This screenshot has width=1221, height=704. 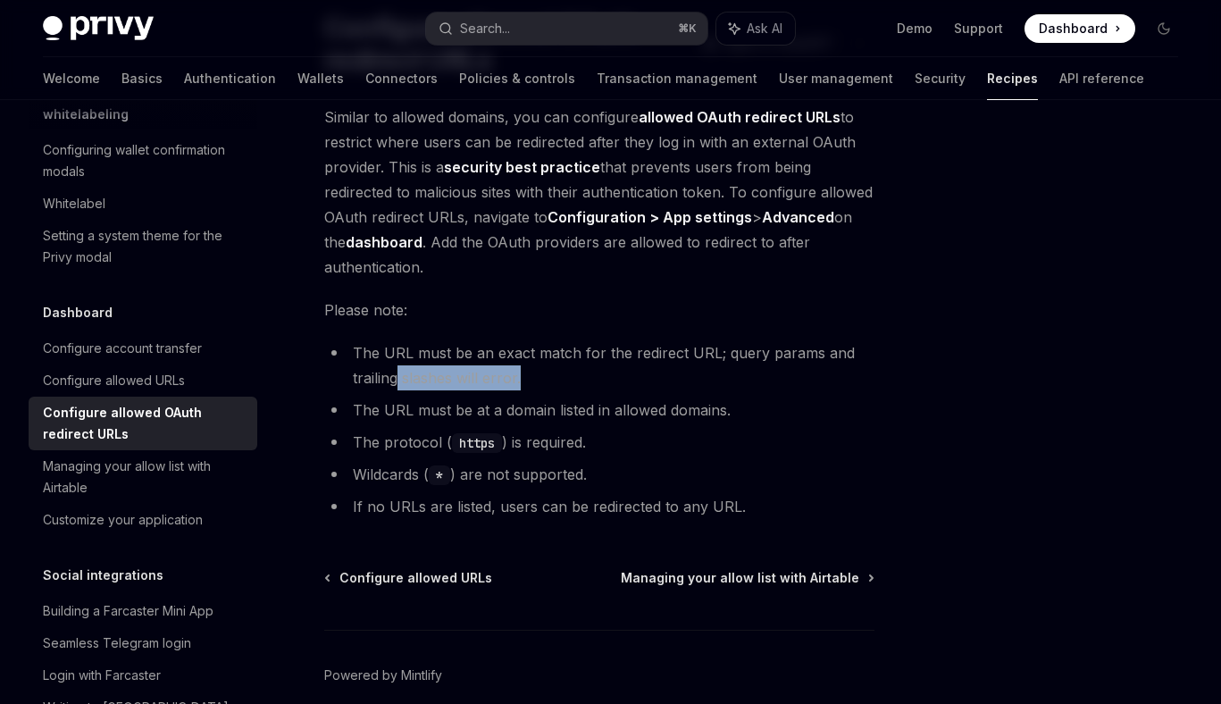 What do you see at coordinates (113, 380) in the screenshot?
I see `div: Configure allowed URLs` at bounding box center [113, 380].